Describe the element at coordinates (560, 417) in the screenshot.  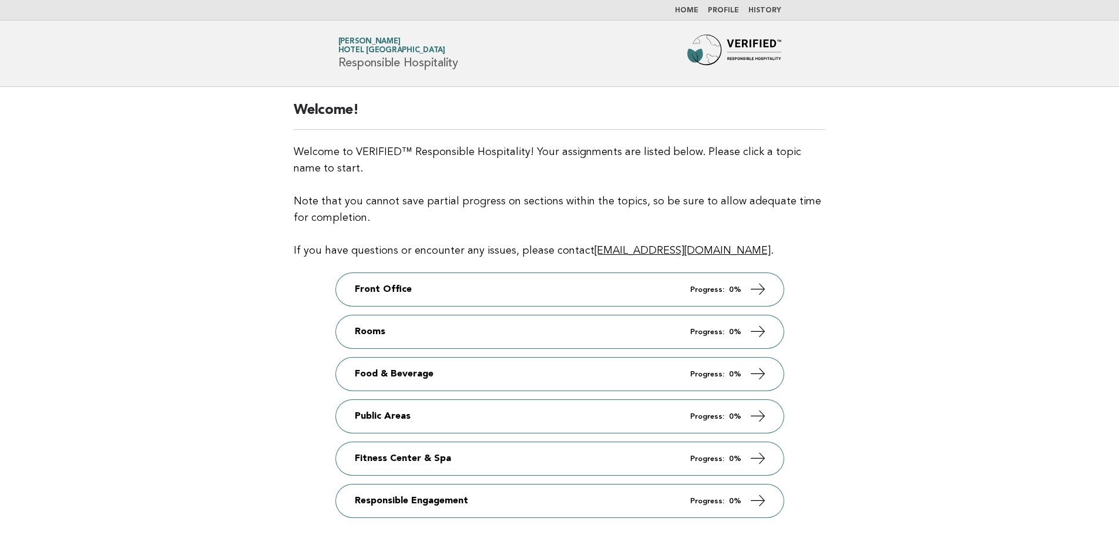
I see `a: Public Areas Progress: 0%` at that location.